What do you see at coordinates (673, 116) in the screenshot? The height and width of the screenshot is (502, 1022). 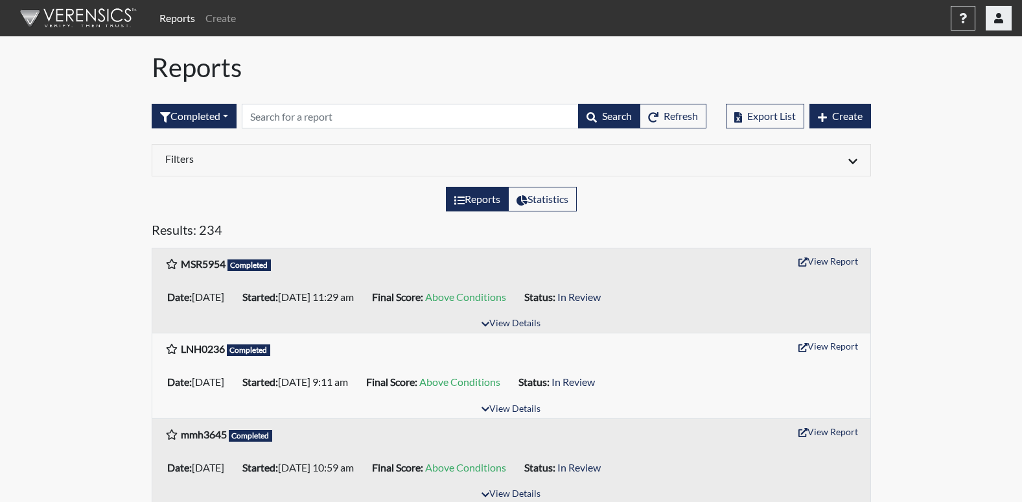 I see `button: Refresh` at bounding box center [673, 116].